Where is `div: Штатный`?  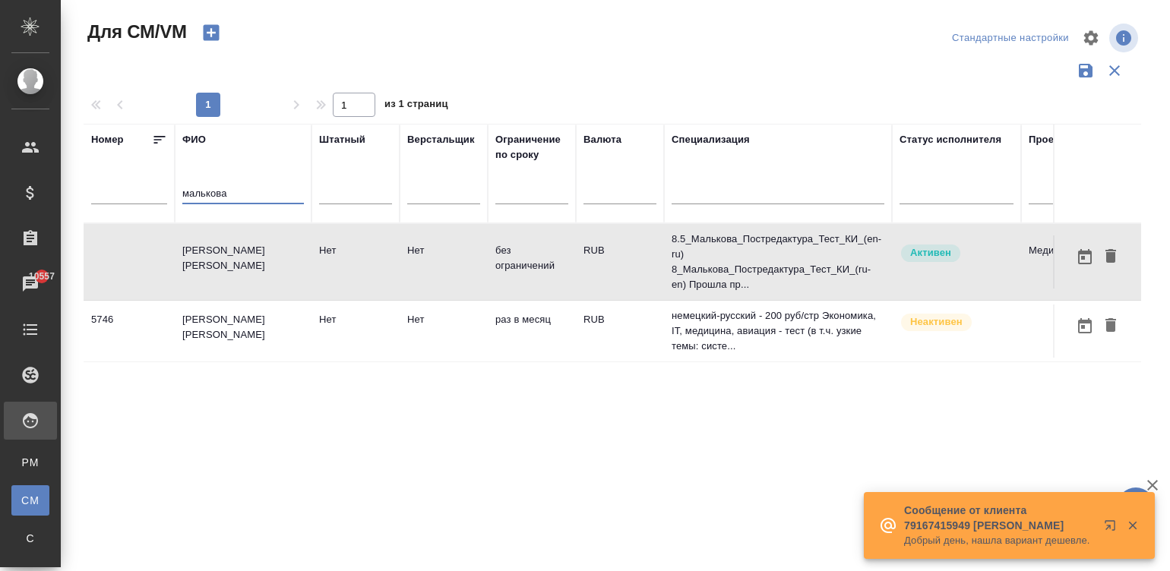
div: Штатный is located at coordinates (342, 140).